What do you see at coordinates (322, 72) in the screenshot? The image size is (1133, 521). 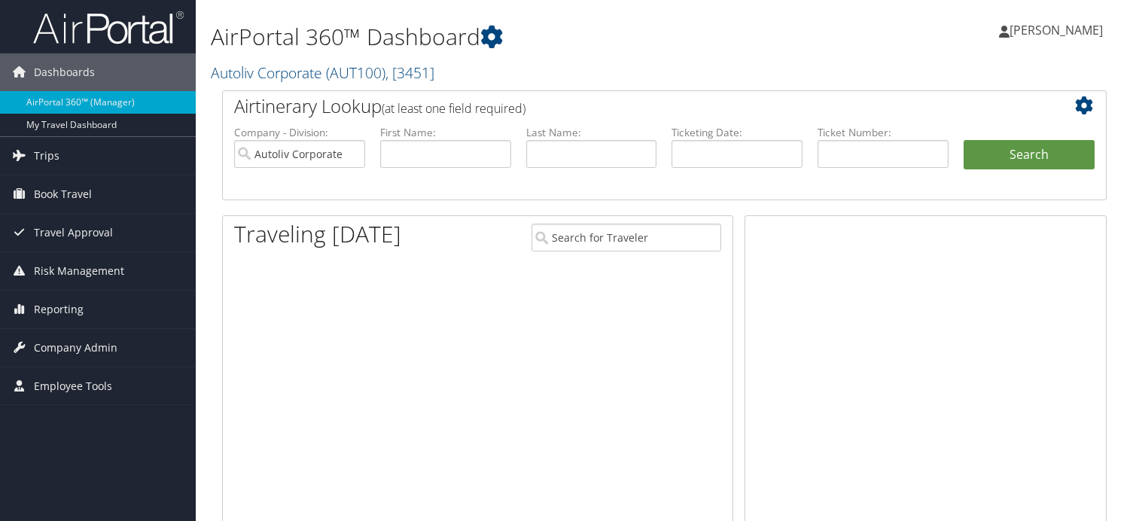 I see `a: Autoliv Corporate` at bounding box center [322, 72].